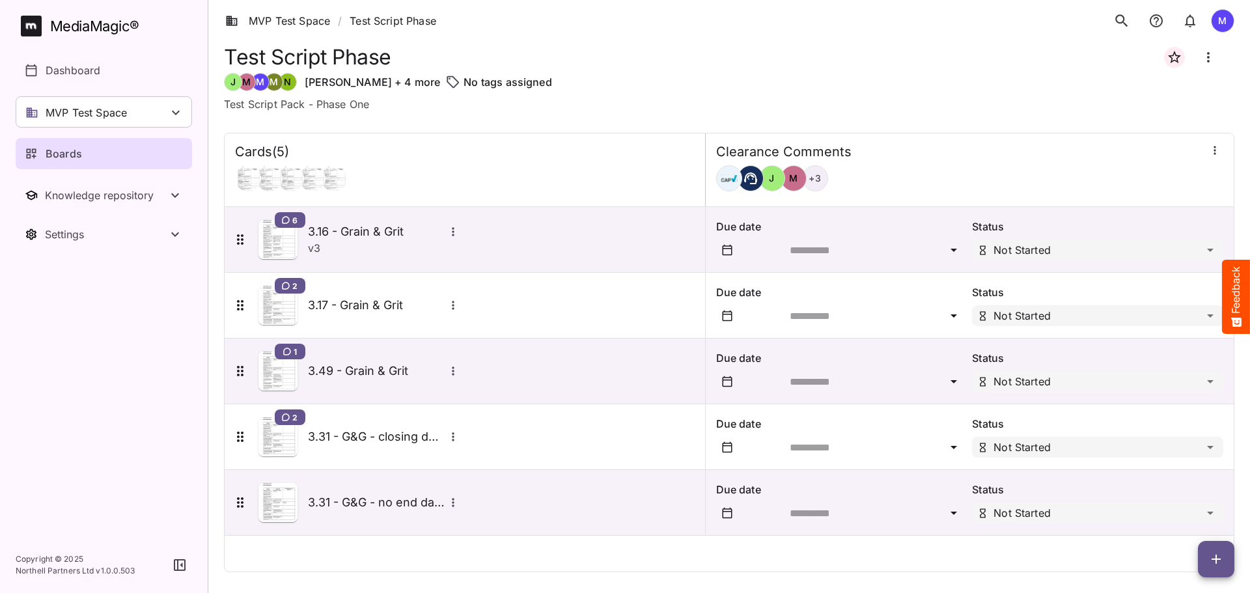 This screenshot has width=1250, height=593. I want to click on button: More options for 3.31 - G&G - no end date - match, so click(453, 503).